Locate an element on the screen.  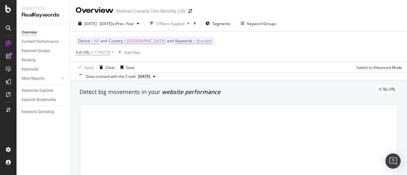
div: 3 Filters Applied is located at coordinates (170, 24).